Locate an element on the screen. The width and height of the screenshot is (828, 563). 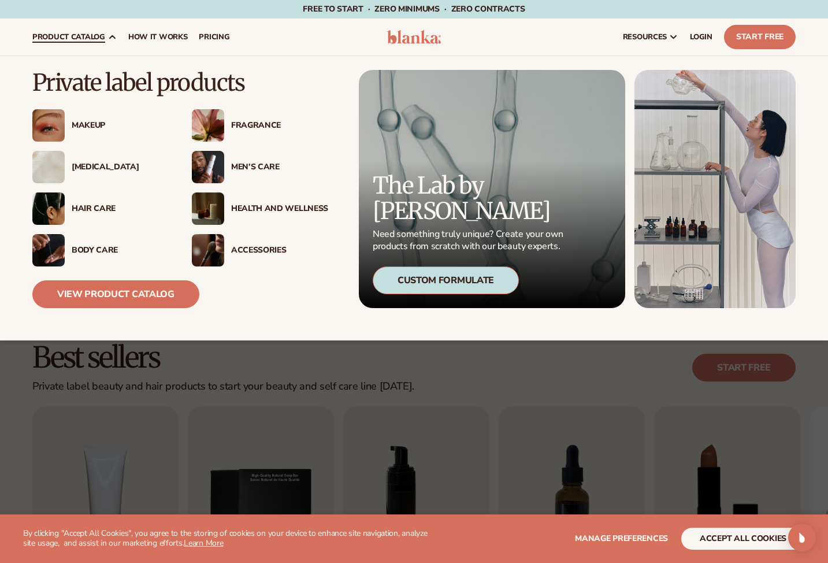
a: View Product Catalog is located at coordinates (116, 294).